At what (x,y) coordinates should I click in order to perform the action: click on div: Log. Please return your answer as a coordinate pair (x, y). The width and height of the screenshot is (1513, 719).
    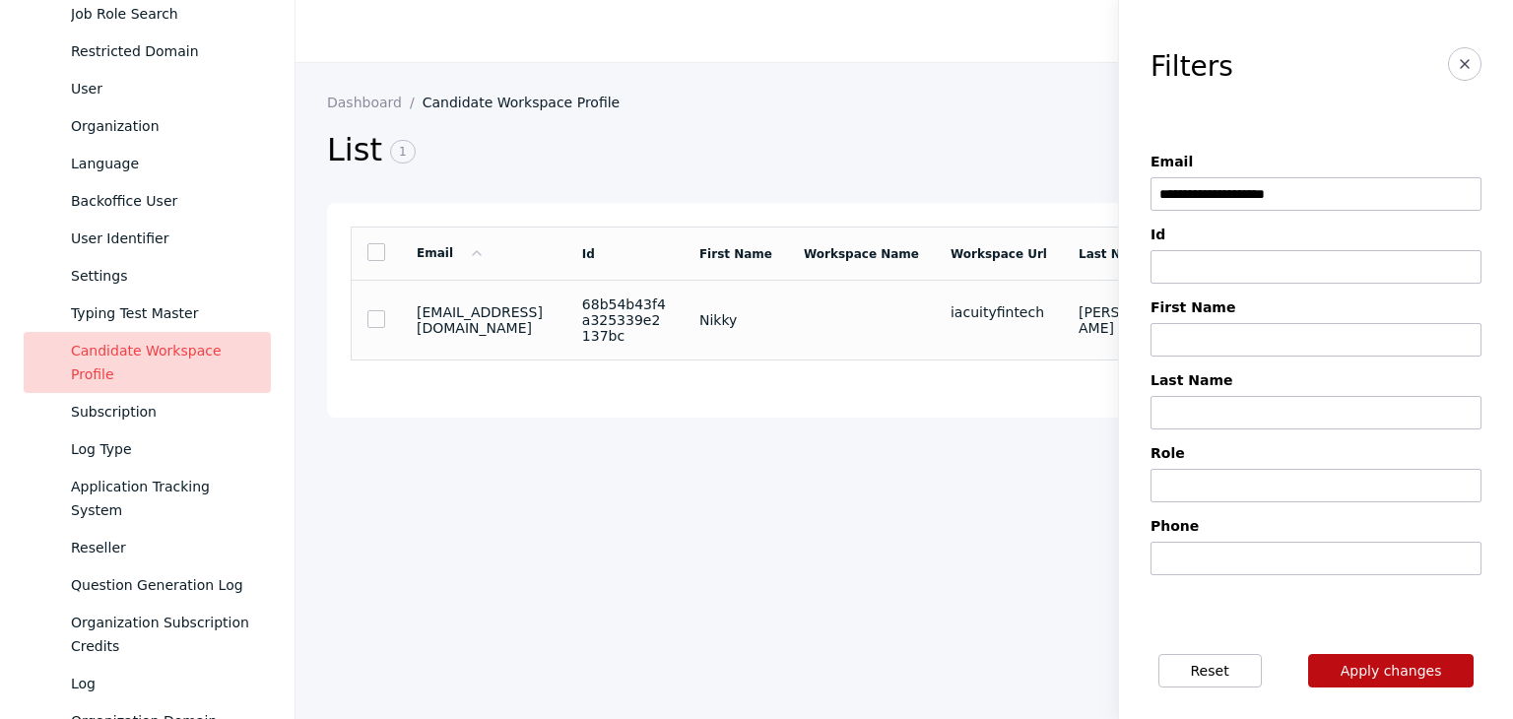
    Looking at the image, I should click on (162, 683).